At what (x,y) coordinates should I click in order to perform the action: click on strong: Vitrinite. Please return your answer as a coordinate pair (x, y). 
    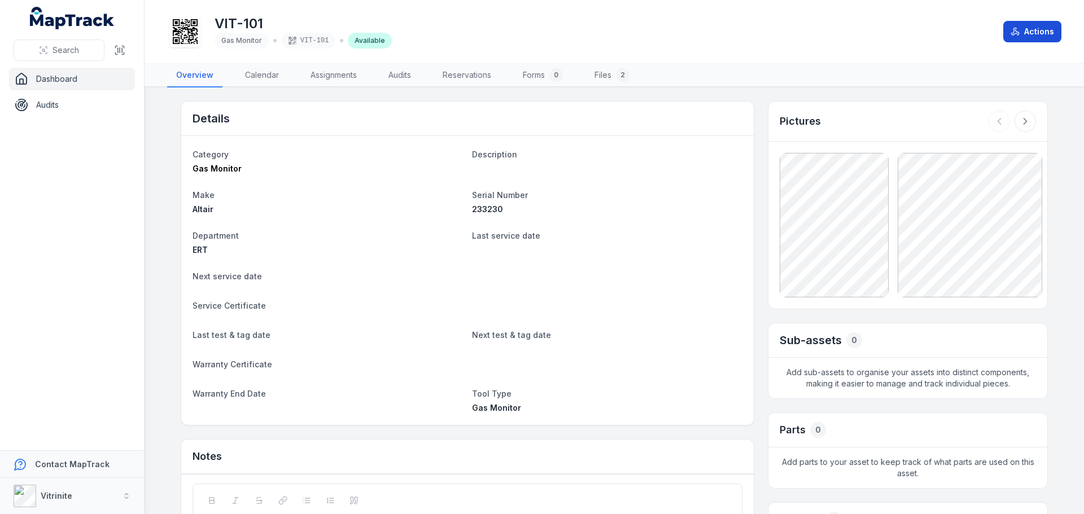
    Looking at the image, I should click on (56, 496).